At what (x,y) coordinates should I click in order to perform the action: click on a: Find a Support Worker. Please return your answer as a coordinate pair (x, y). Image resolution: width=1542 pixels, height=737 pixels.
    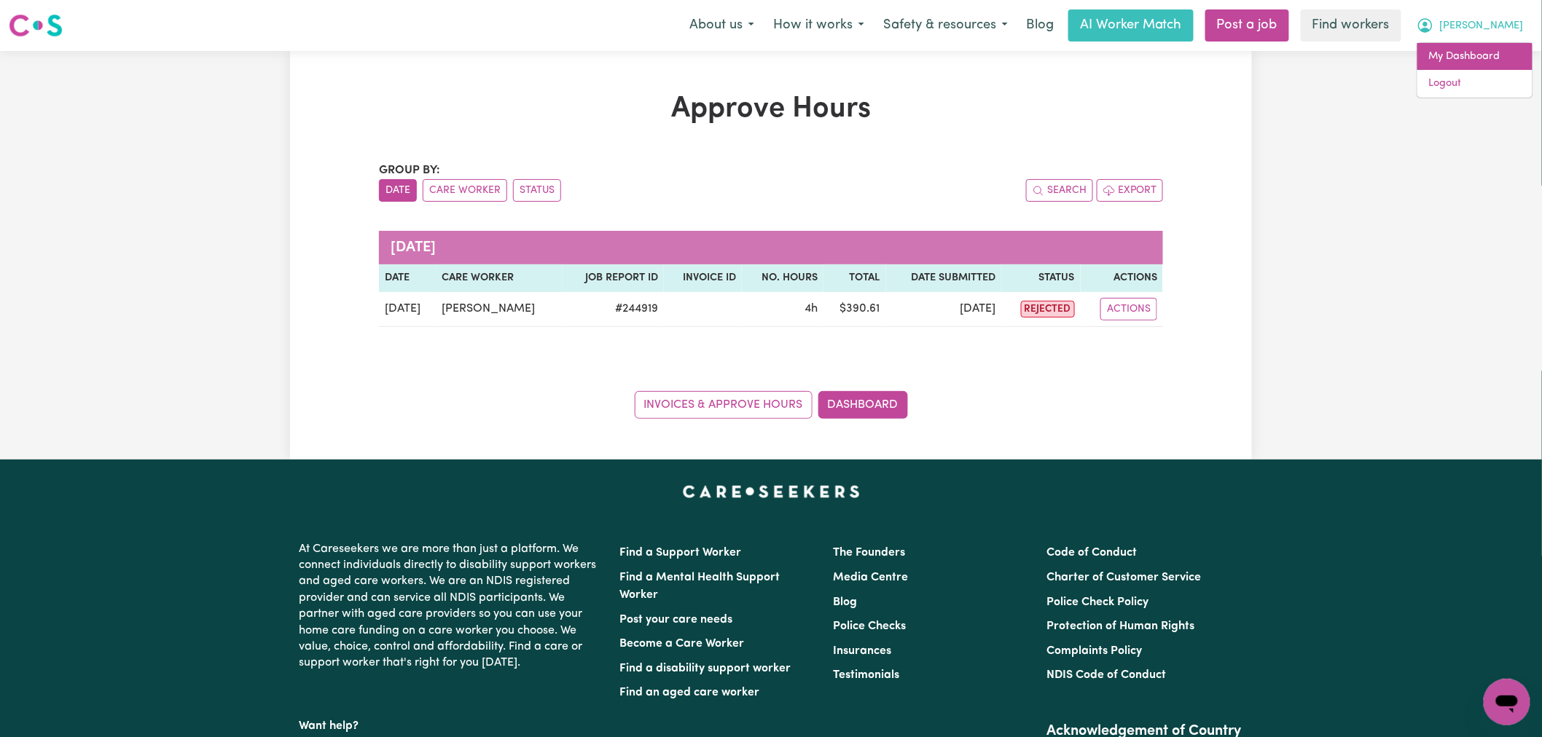
    Looking at the image, I should click on (680, 553).